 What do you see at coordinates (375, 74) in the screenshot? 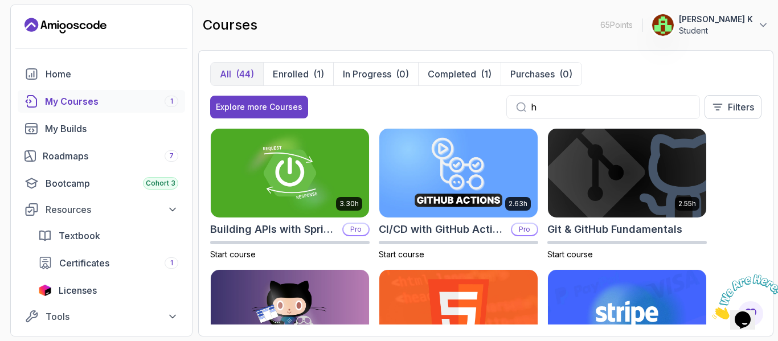
I see `button: In Progress(0)` at bounding box center [375, 74].